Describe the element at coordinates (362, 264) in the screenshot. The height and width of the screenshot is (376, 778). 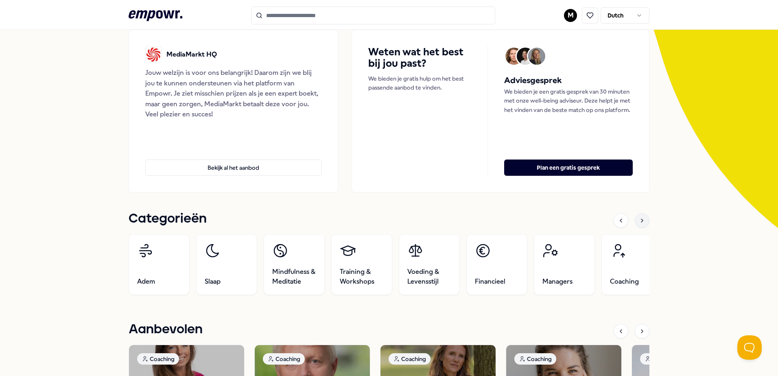
I see `a: Training & Workshops` at that location.